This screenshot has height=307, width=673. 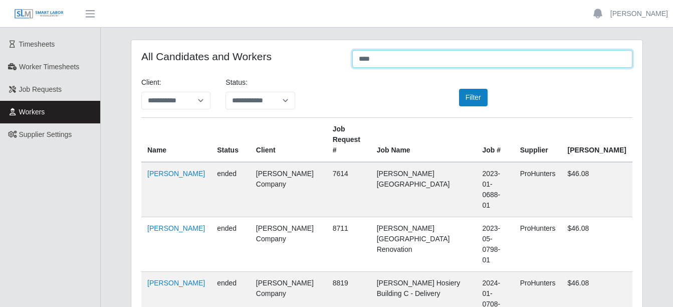 What do you see at coordinates (230, 140) in the screenshot?
I see `th: Status` at bounding box center [230, 140].